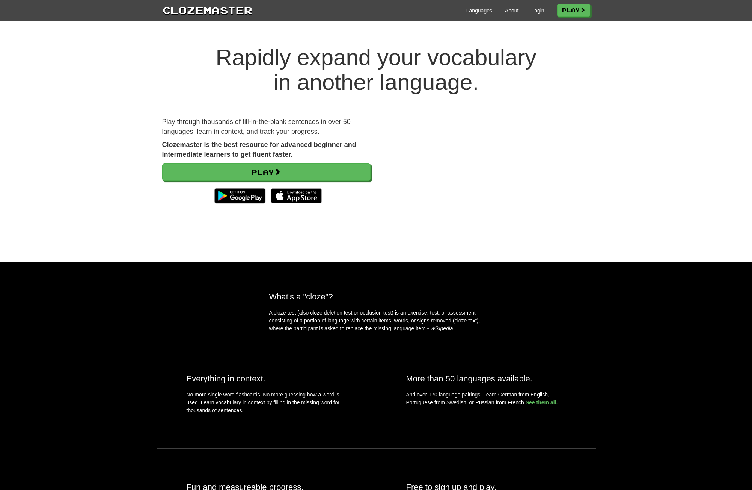 The height and width of the screenshot is (490, 752). Describe the element at coordinates (266, 404) in the screenshot. I see `p: No more single word flashcards. No more guessing how a word is used. Learn vocabulary in context ...` at that location.